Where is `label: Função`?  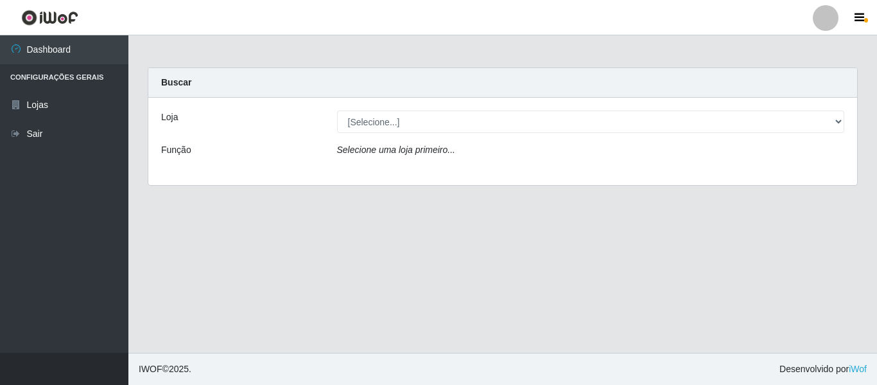 label: Função is located at coordinates (176, 150).